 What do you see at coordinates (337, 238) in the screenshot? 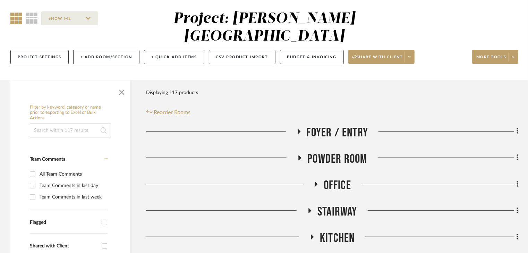
I see `span: Kitchen` at bounding box center [337, 238].